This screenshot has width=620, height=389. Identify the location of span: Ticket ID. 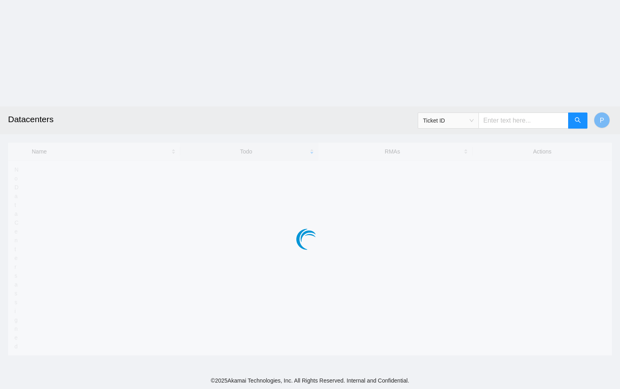
(448, 121).